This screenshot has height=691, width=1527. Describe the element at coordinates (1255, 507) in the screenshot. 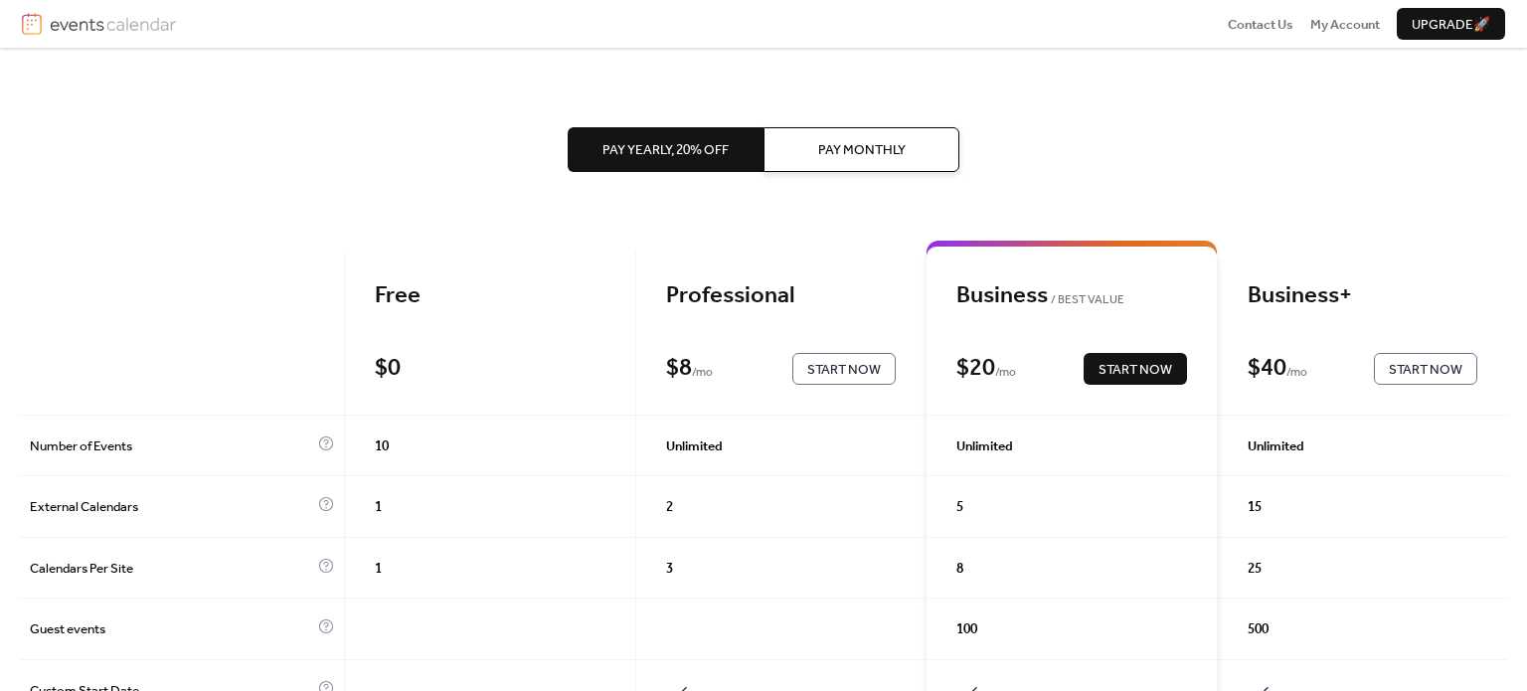

I see `span: 15` at that location.